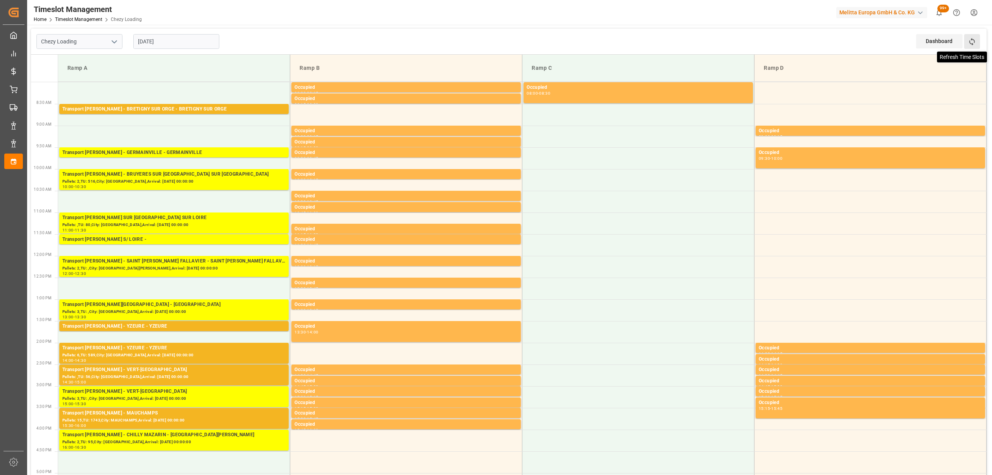 The height and width of the screenshot is (475, 992). Describe the element at coordinates (871, 68) in the screenshot. I see `div: Ramp D` at that location.